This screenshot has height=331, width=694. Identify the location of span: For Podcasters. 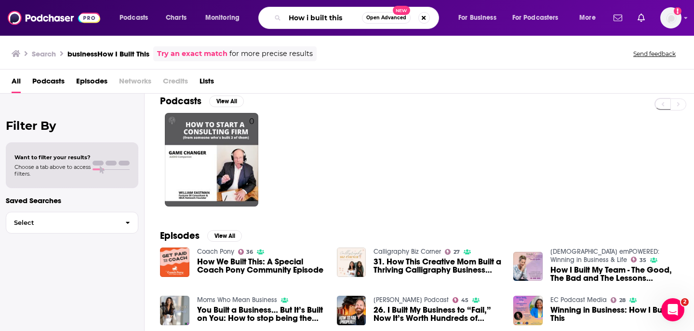
(535, 18).